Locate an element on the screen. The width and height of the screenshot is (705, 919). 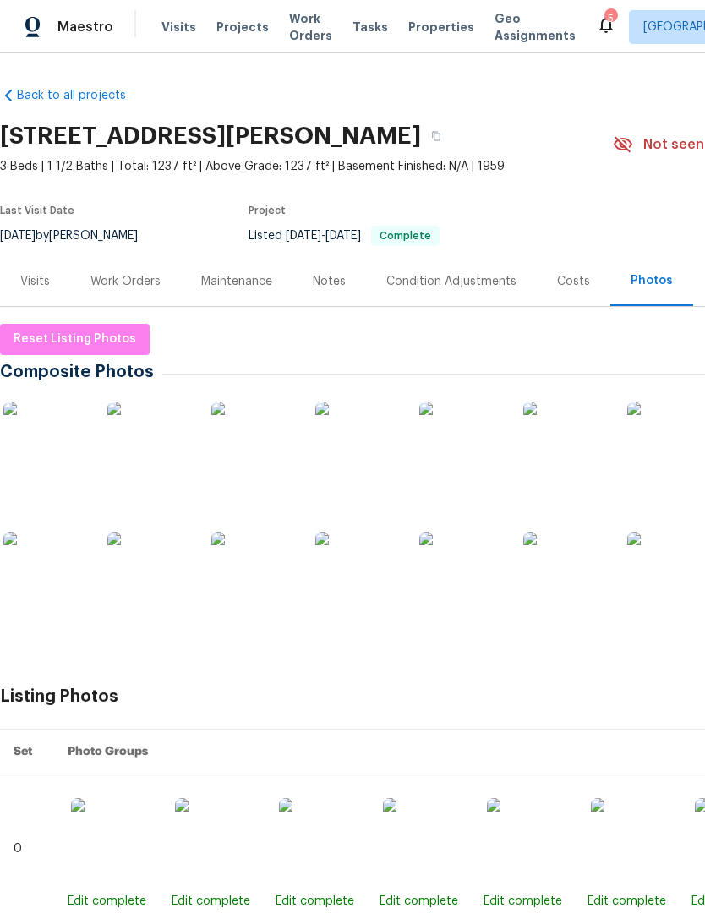
div: Costs is located at coordinates (573, 281).